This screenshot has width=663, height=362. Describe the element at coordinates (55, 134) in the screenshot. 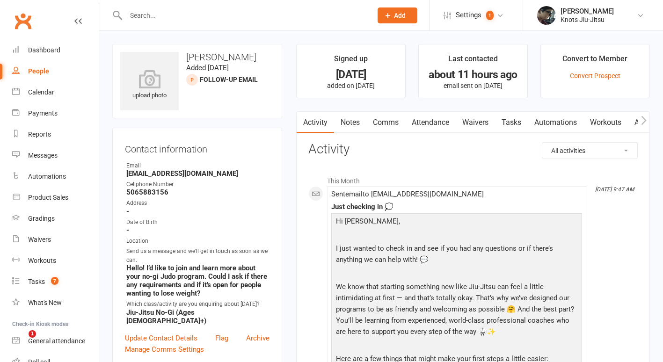

I see `a: Reports` at that location.